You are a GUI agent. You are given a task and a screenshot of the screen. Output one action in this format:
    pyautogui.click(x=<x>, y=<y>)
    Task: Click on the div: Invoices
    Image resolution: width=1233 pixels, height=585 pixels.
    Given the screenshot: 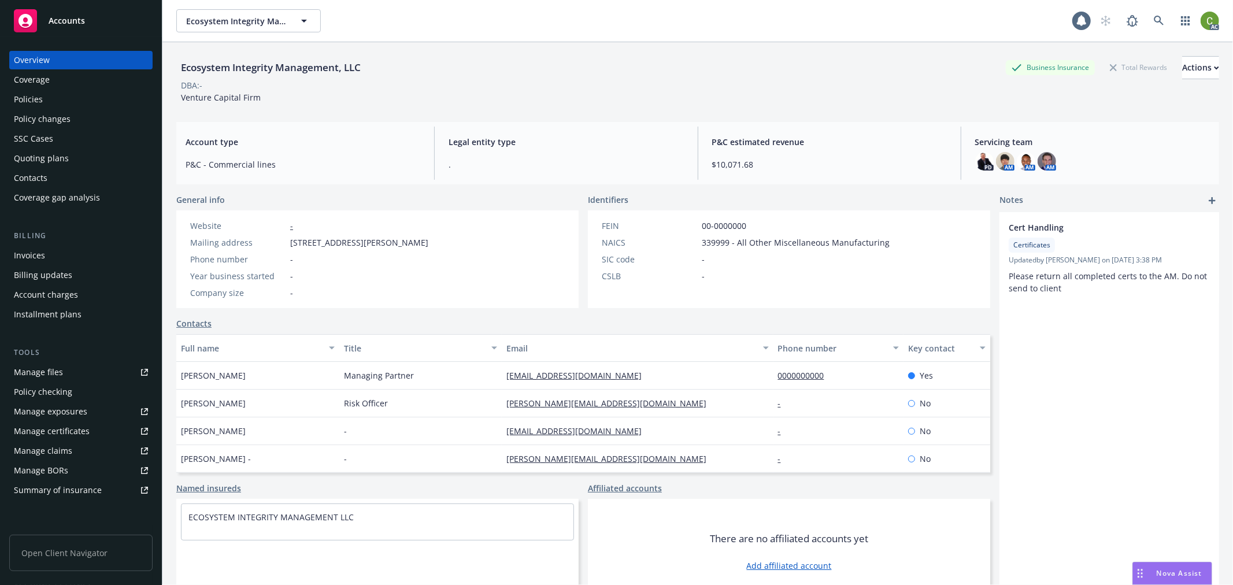 What is the action you would take?
    pyautogui.click(x=29, y=256)
    